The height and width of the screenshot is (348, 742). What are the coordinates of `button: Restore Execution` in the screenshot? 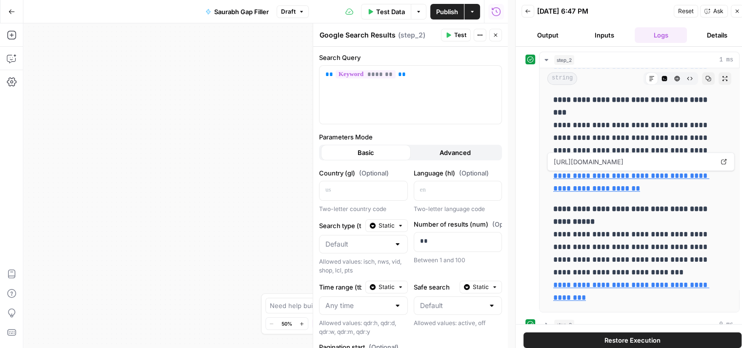 It's located at (632, 341).